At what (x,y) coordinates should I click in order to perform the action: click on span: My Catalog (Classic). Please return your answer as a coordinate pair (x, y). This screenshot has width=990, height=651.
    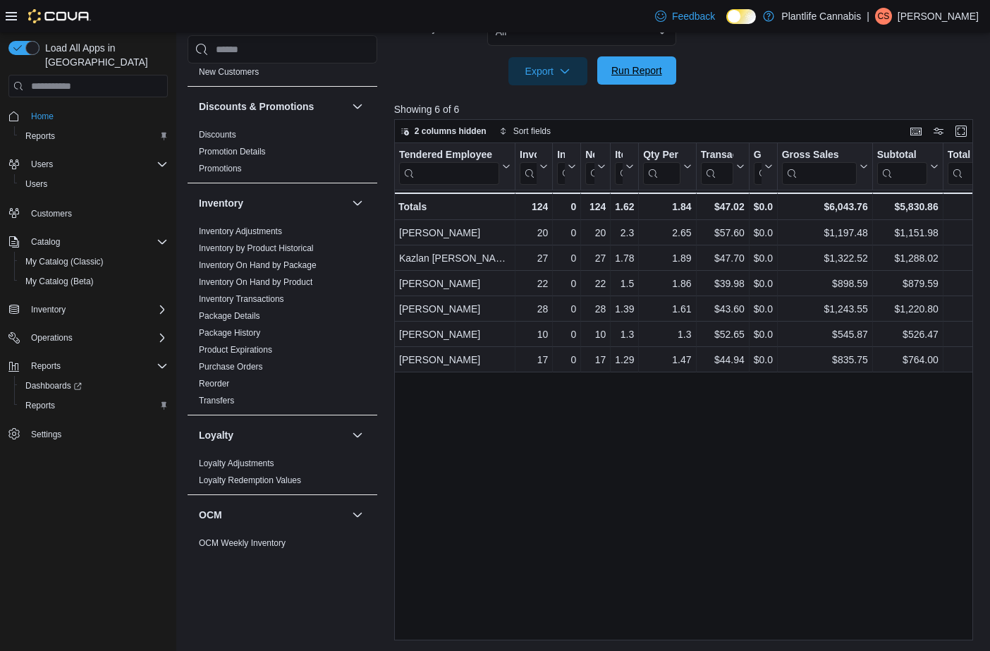
    Looking at the image, I should click on (64, 262).